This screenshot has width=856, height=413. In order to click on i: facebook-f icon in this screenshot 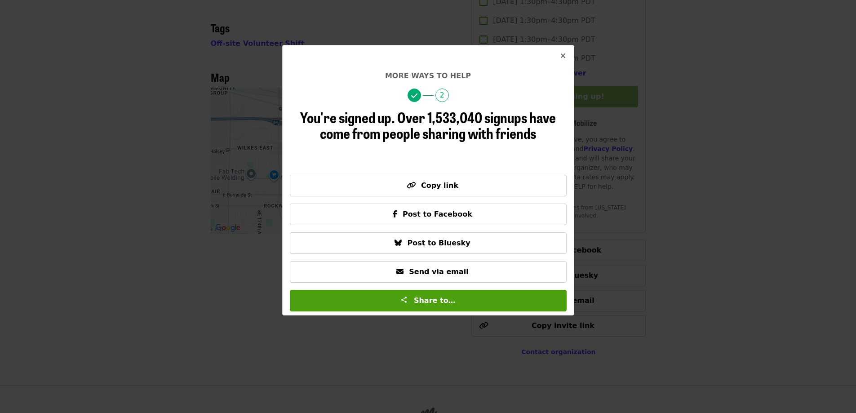, I will do `click(395, 214)`.